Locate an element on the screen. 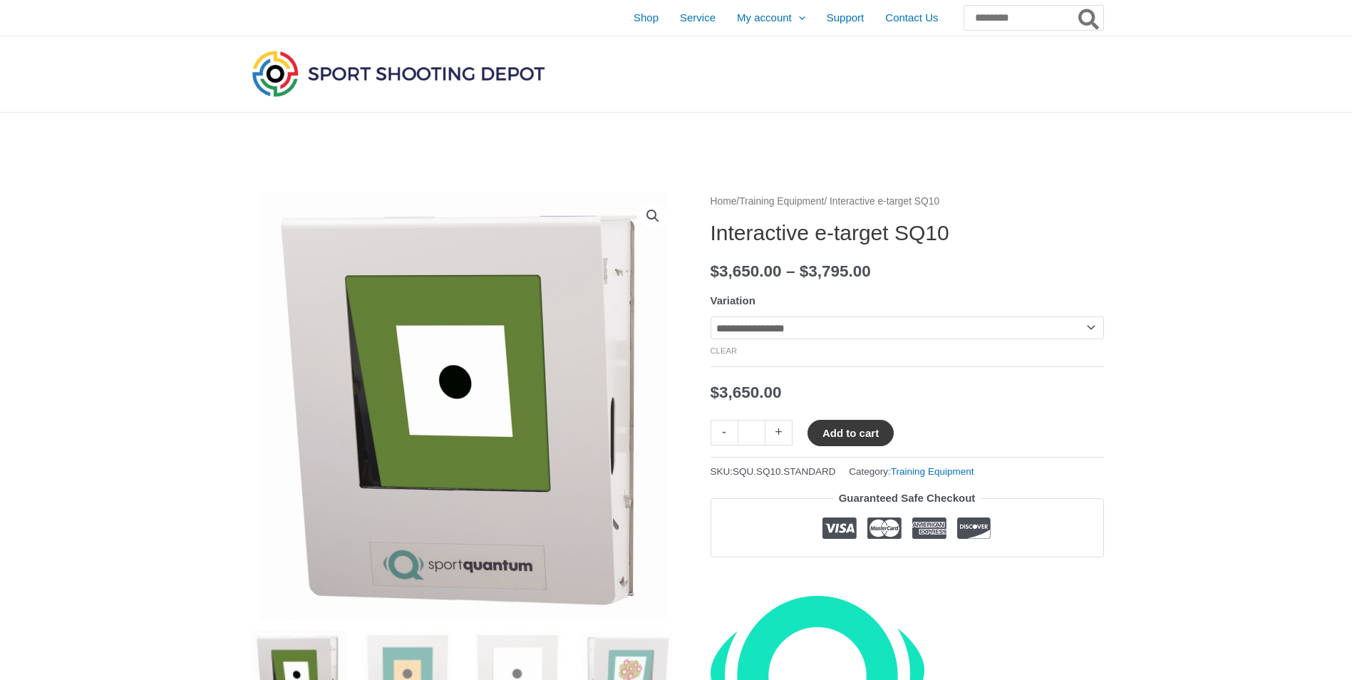 The image size is (1352, 680). legend: Guaranteed Safe Checkout is located at coordinates (907, 498).